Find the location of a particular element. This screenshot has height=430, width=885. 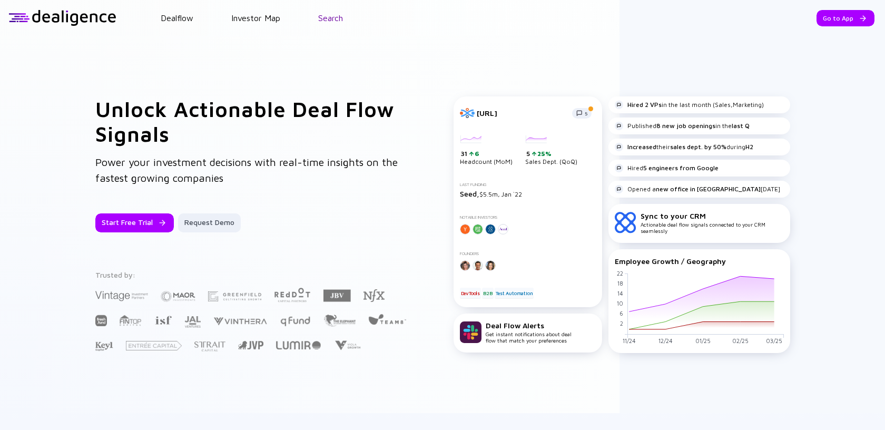

div: 31 is located at coordinates (487, 154).